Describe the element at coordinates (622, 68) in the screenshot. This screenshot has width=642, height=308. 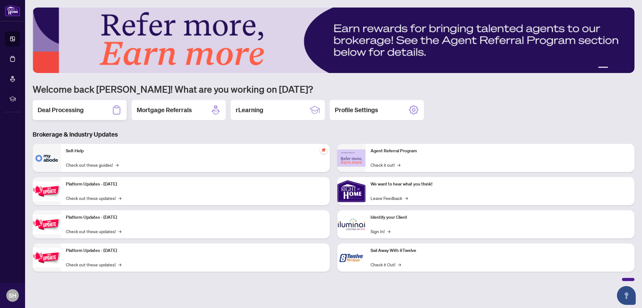
I see `button: 4` at that location.